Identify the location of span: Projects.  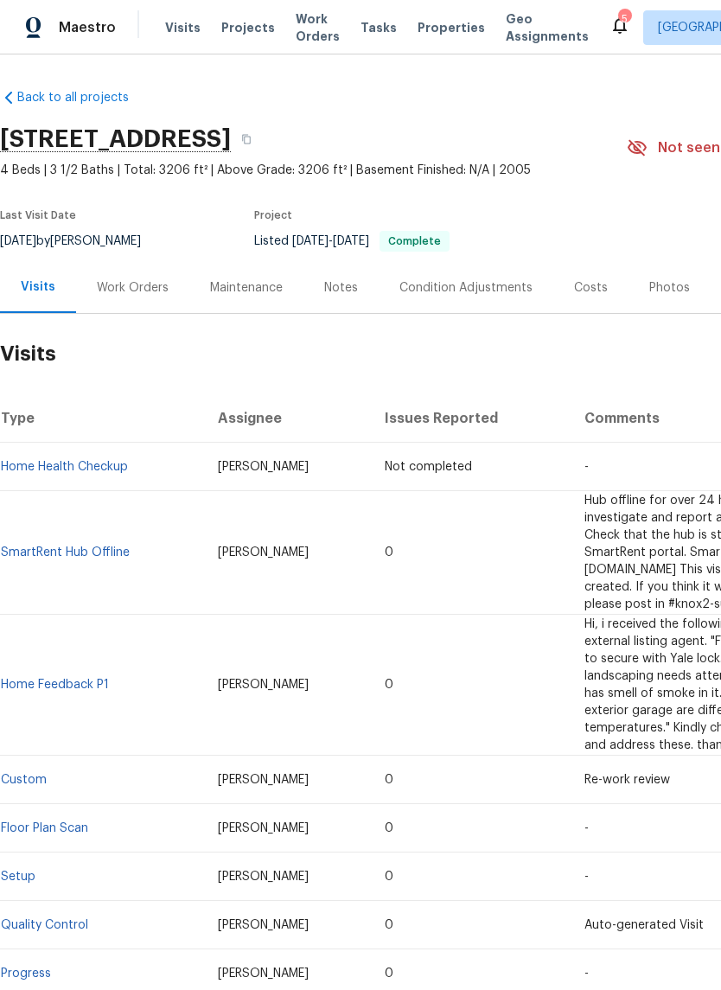
(248, 28).